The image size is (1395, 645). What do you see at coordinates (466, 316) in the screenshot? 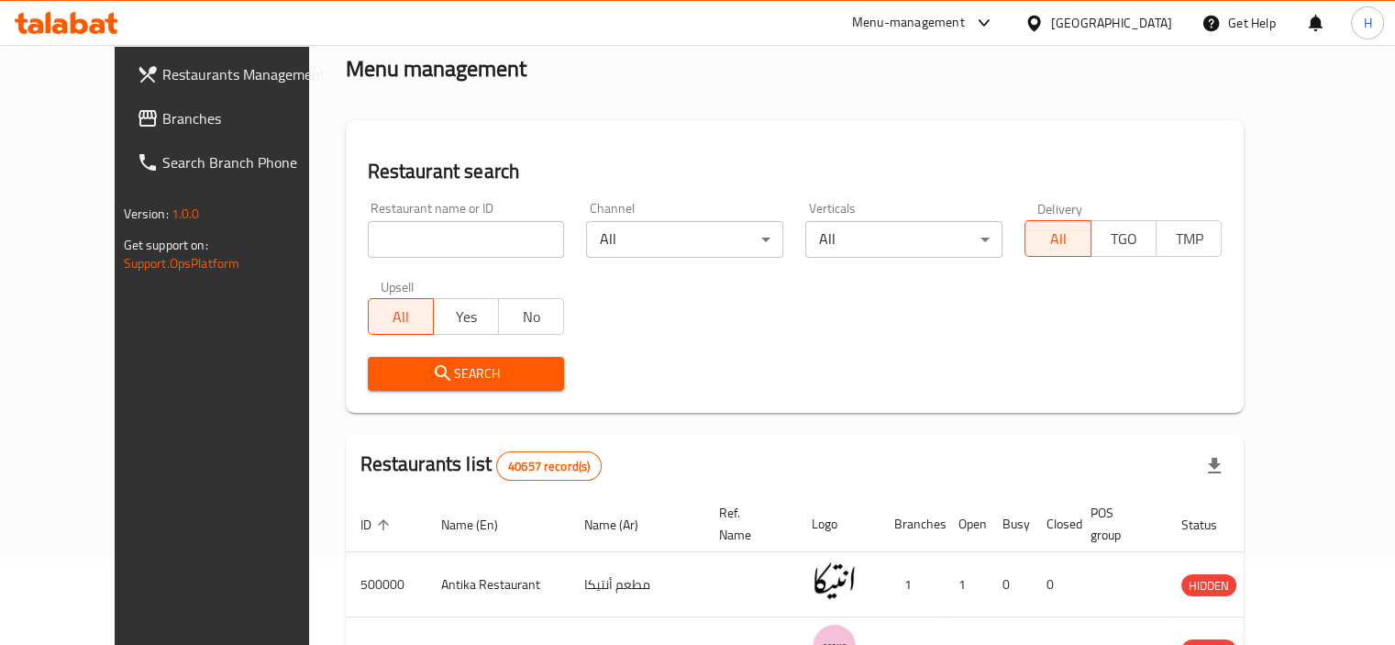
I see `span: Yes` at bounding box center [466, 316].